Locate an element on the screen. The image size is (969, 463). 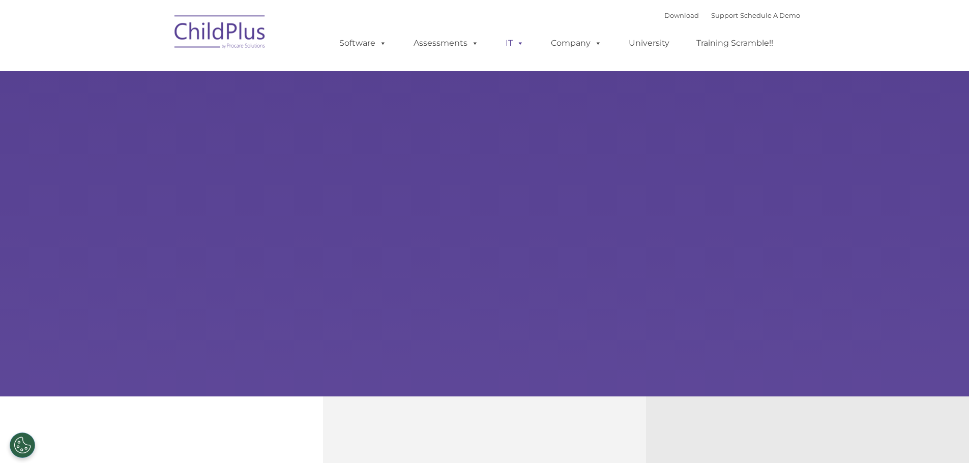
a: University is located at coordinates (649, 43).